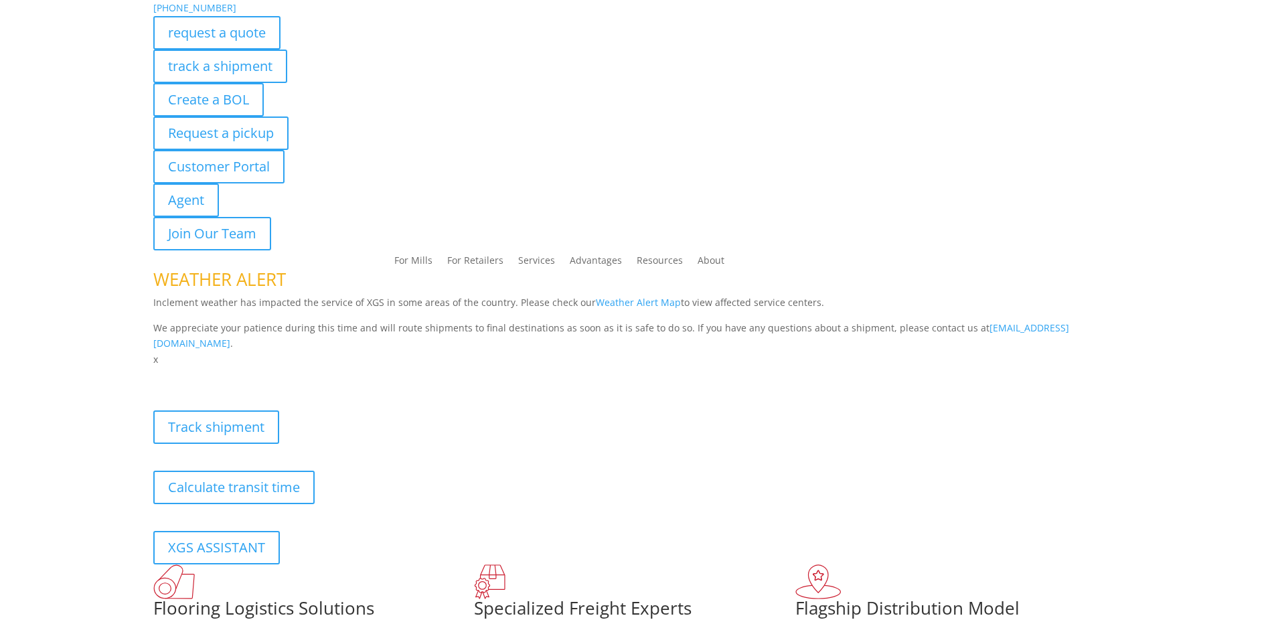 The image size is (1270, 624). I want to click on h1: Specialized Freight Experts, so click(635, 611).